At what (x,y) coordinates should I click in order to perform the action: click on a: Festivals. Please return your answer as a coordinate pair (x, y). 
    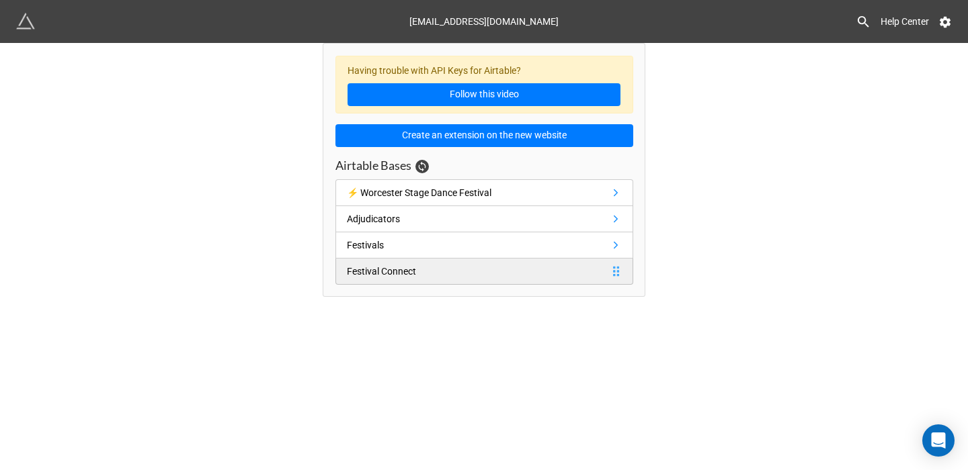
    Looking at the image, I should click on (484, 245).